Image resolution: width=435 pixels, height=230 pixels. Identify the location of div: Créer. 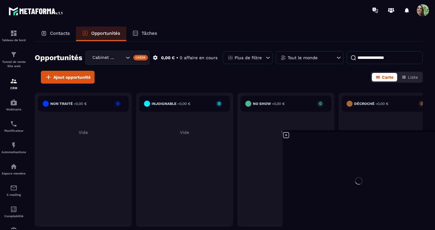
(141, 58).